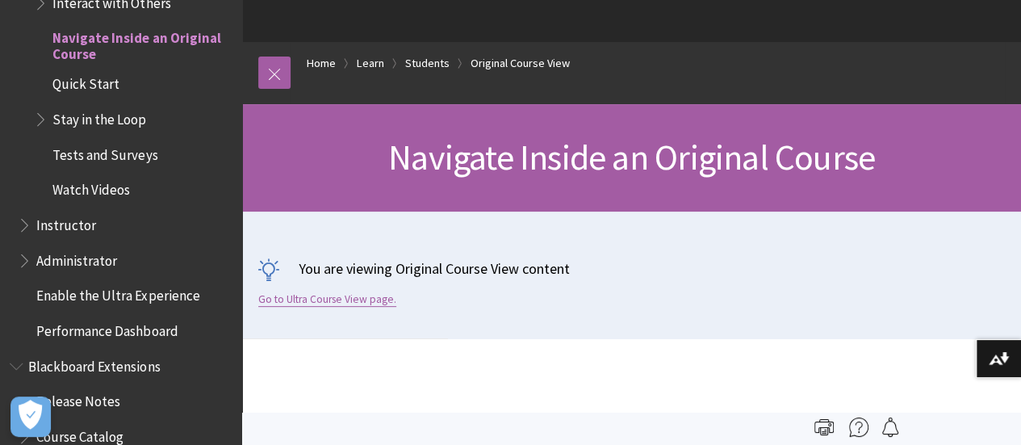 The image size is (1021, 445). I want to click on span: Quick Start, so click(86, 82).